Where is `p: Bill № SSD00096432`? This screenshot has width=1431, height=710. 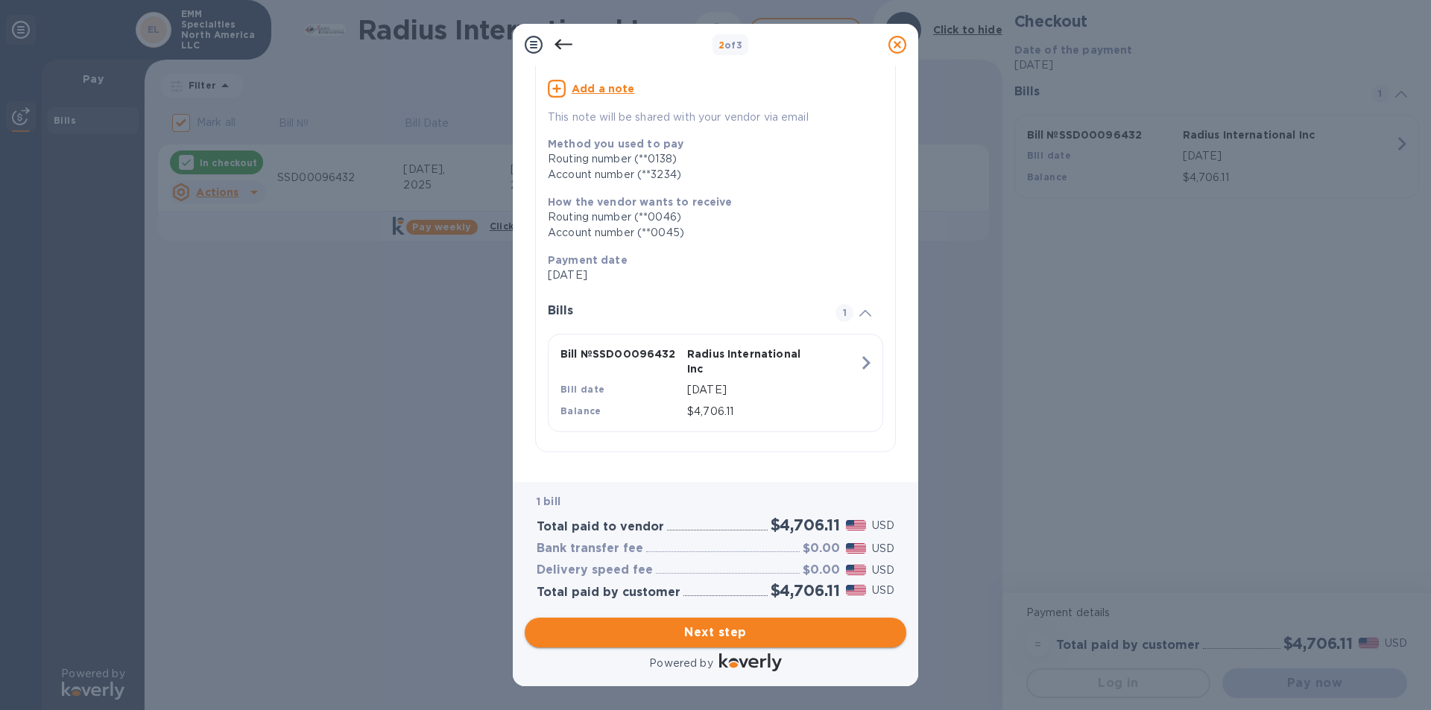 p: Bill № SSD00096432 is located at coordinates (621, 354).